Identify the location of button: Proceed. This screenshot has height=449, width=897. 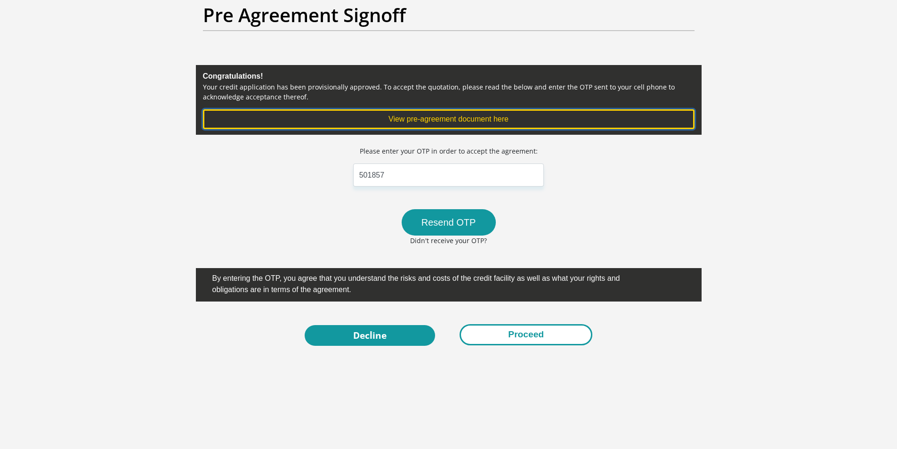
(526, 334).